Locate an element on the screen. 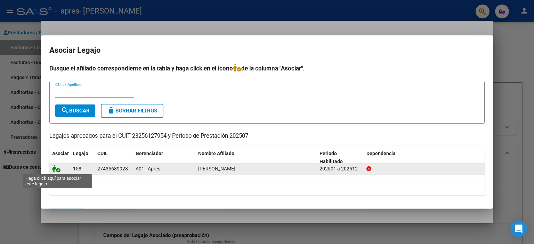 This screenshot has height=244, width=534. mat-icon: search is located at coordinates (65, 111).